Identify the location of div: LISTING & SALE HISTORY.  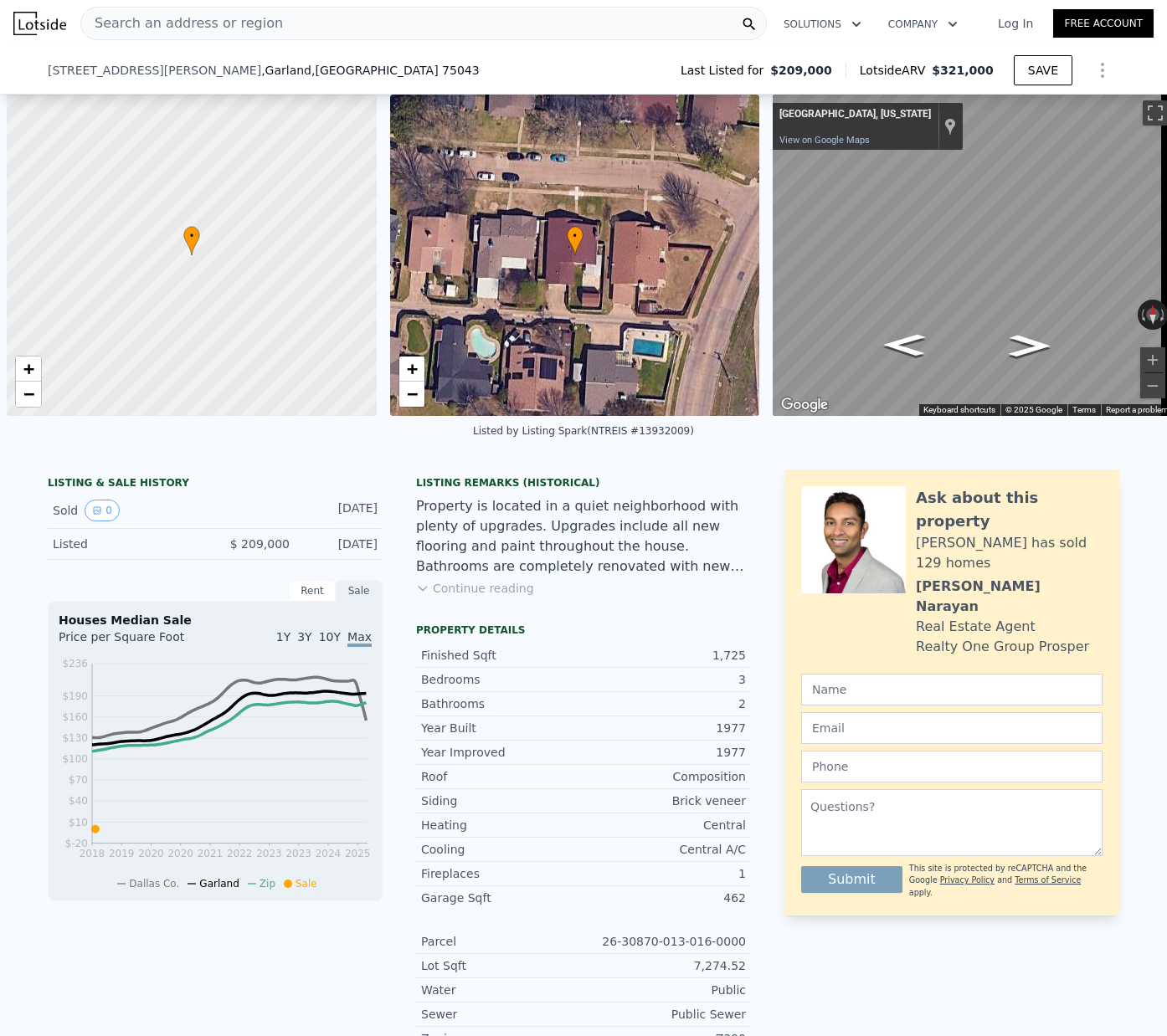
(215, 484).